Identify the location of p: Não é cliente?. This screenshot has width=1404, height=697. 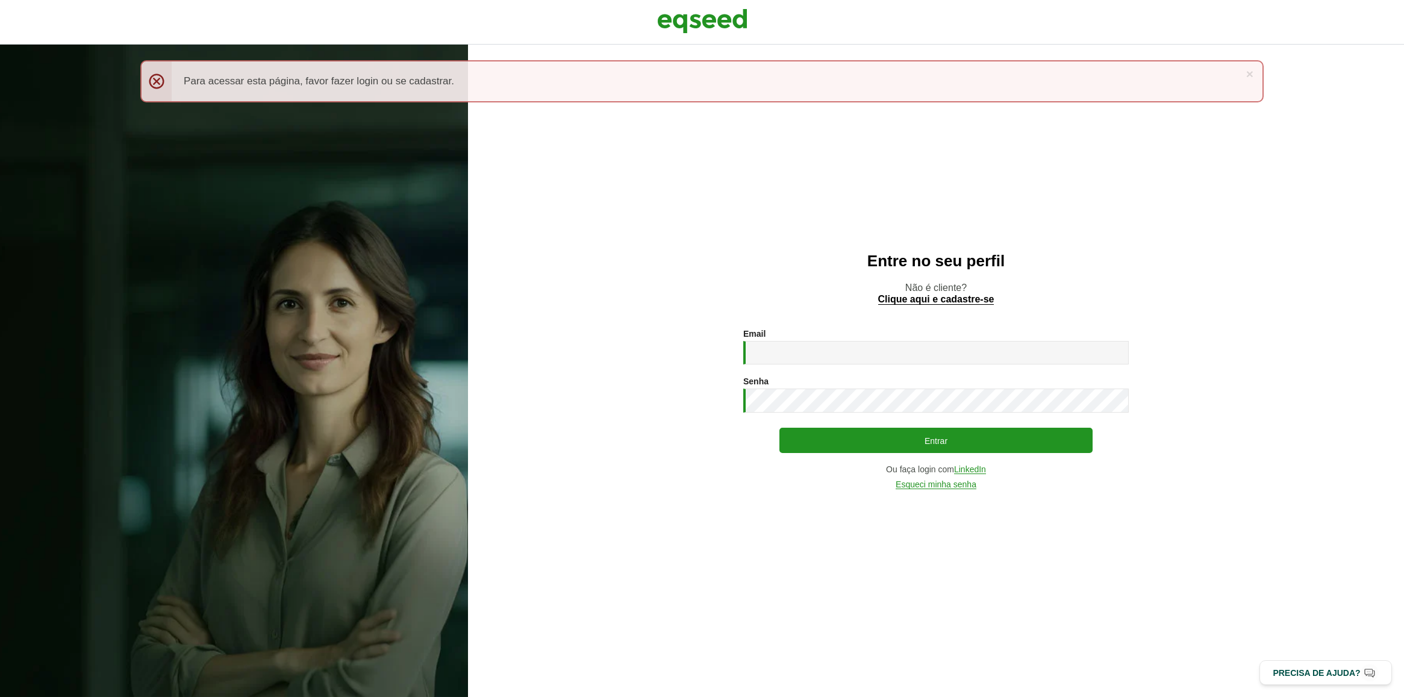
(936, 293).